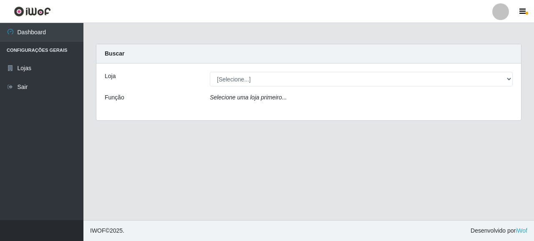 The image size is (534, 241). Describe the element at coordinates (32, 11) in the screenshot. I see `img: CoreUI Logo` at that location.